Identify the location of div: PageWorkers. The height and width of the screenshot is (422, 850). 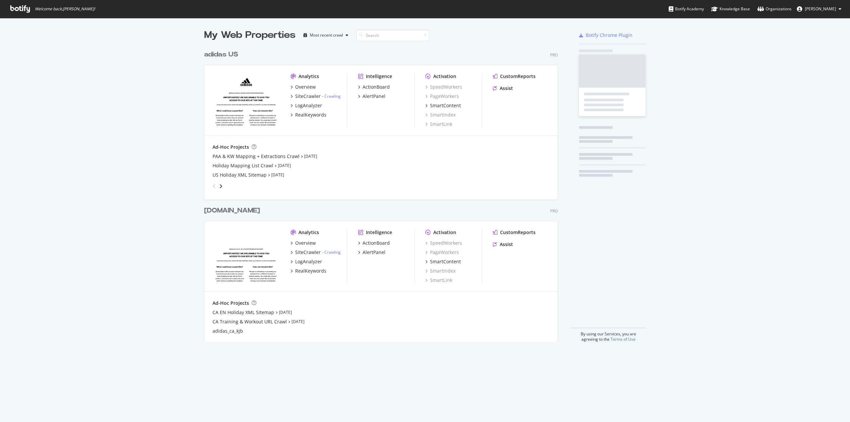
(442, 96).